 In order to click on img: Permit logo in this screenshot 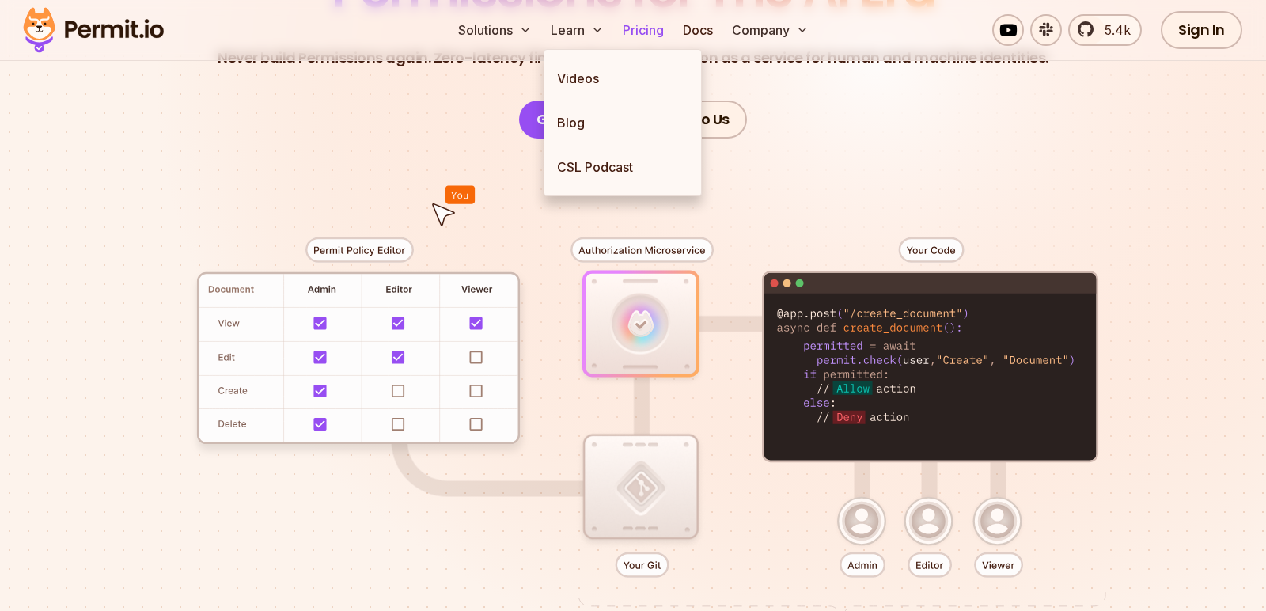, I will do `click(93, 30)`.